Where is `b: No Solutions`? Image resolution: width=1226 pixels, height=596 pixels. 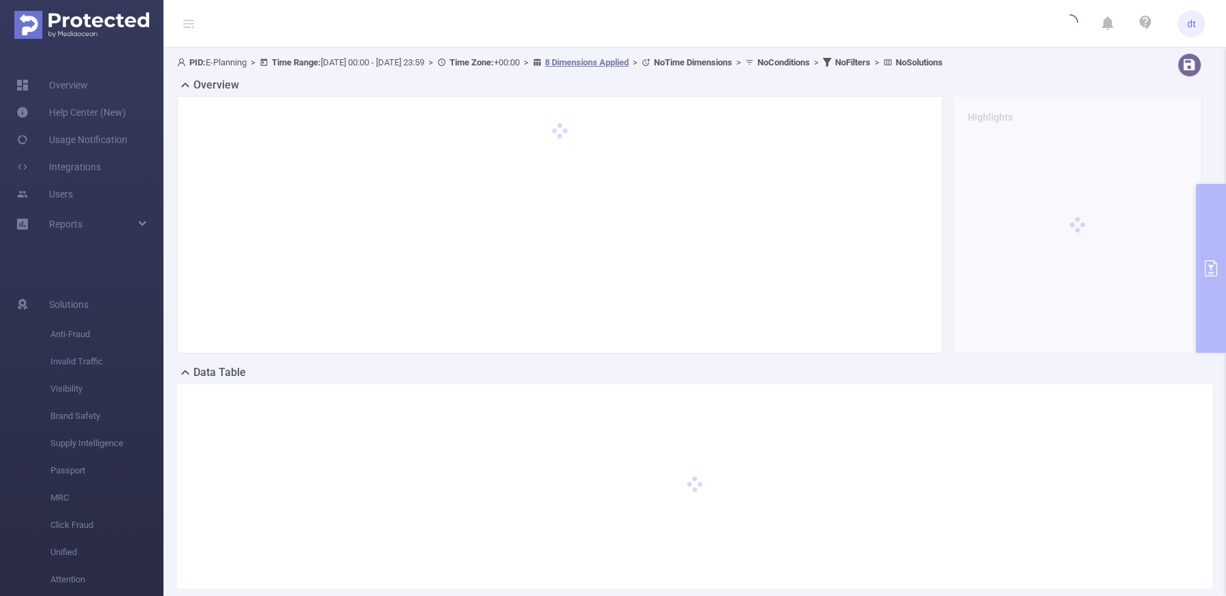 b: No Solutions is located at coordinates (919, 62).